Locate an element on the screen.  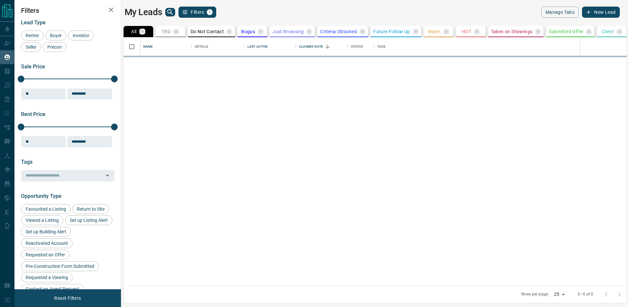
button: Manage Tabs is located at coordinates (560, 12).